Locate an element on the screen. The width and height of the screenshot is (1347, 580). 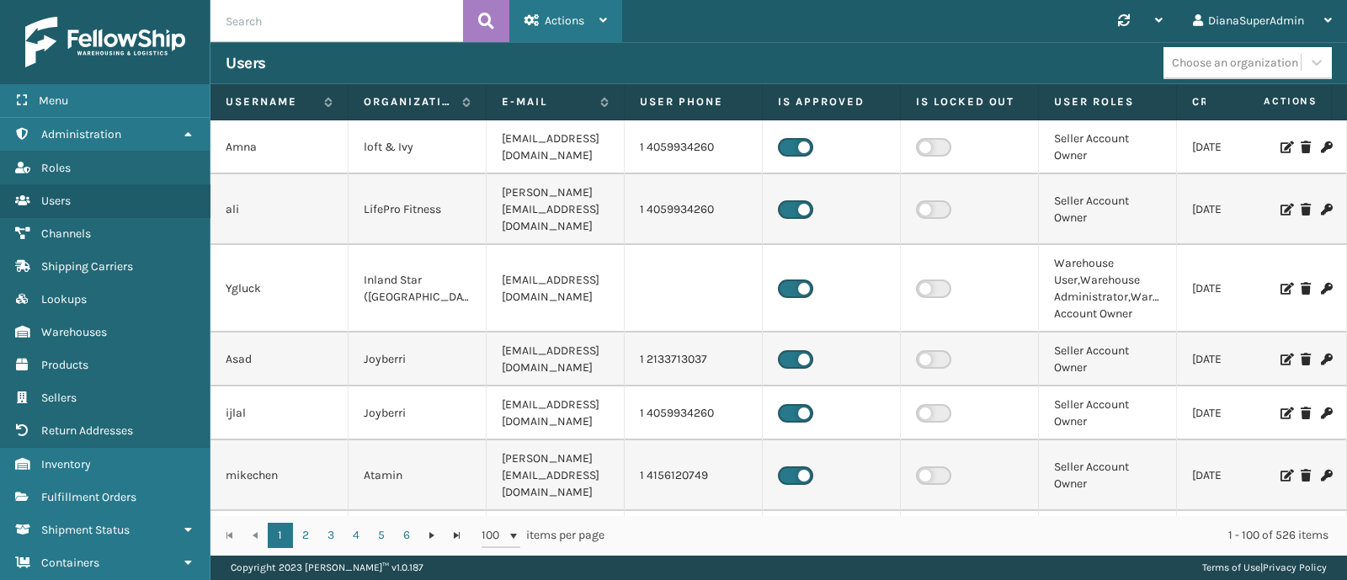
span: Warehouses is located at coordinates (74, 332).